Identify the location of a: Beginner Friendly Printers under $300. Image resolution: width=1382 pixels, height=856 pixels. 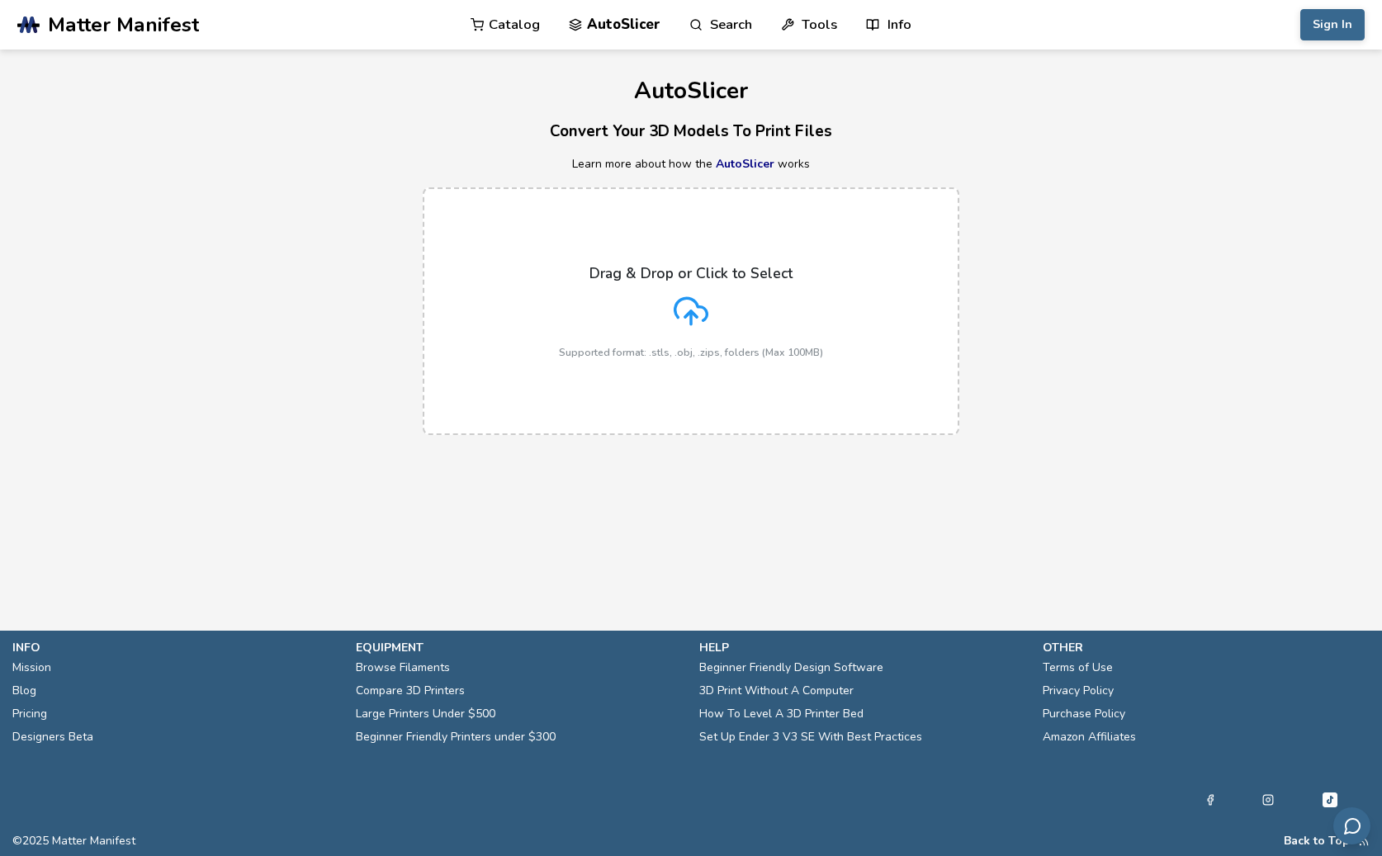
(456, 737).